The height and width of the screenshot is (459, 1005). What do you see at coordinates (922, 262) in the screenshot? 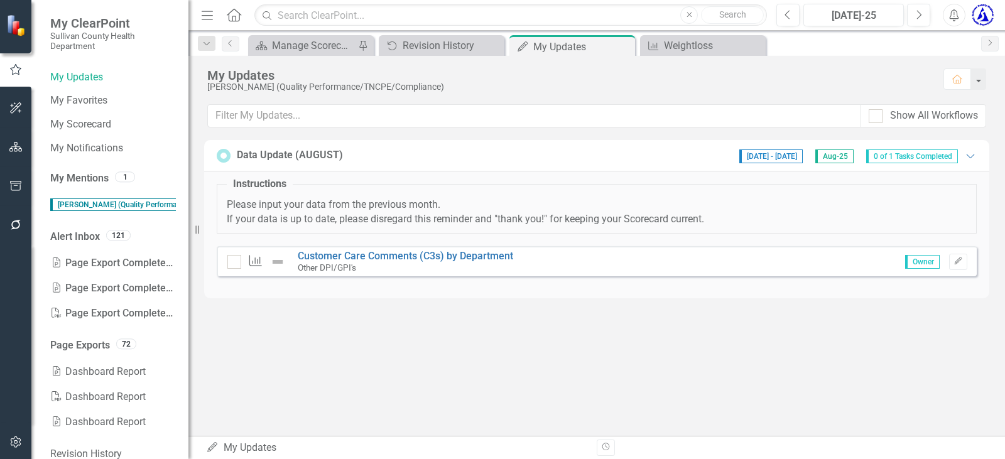
I see `span: Owner` at bounding box center [922, 262].